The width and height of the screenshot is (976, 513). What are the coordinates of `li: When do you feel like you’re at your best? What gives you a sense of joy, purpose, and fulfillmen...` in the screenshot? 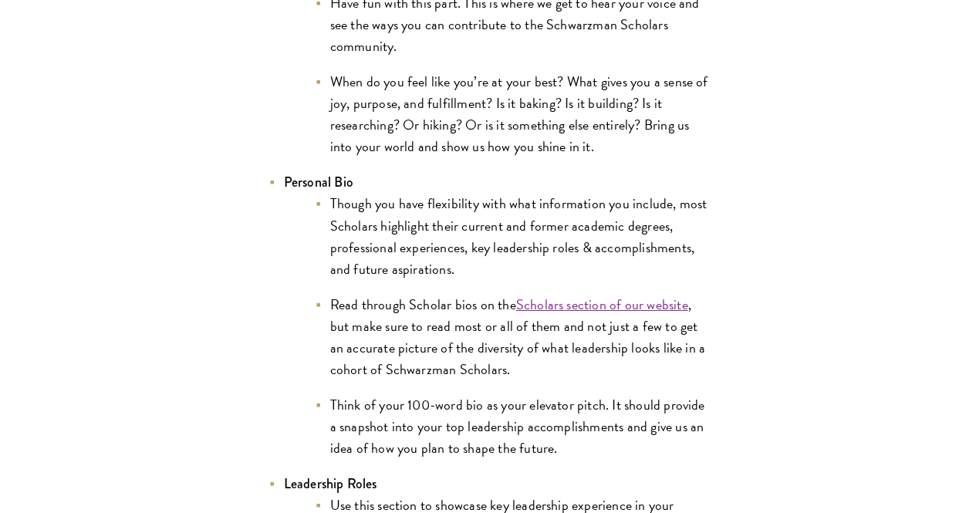 It's located at (511, 114).